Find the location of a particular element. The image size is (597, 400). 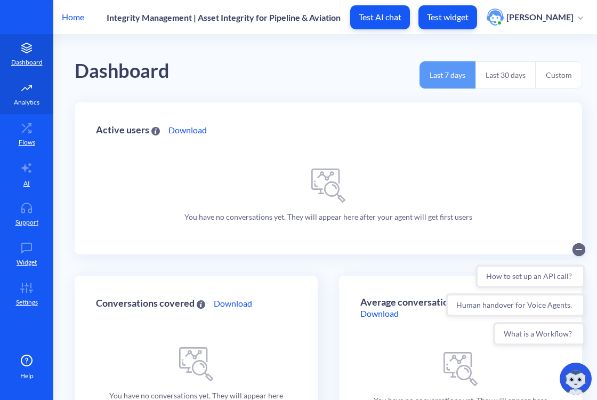

p: Flows is located at coordinates (27, 142).